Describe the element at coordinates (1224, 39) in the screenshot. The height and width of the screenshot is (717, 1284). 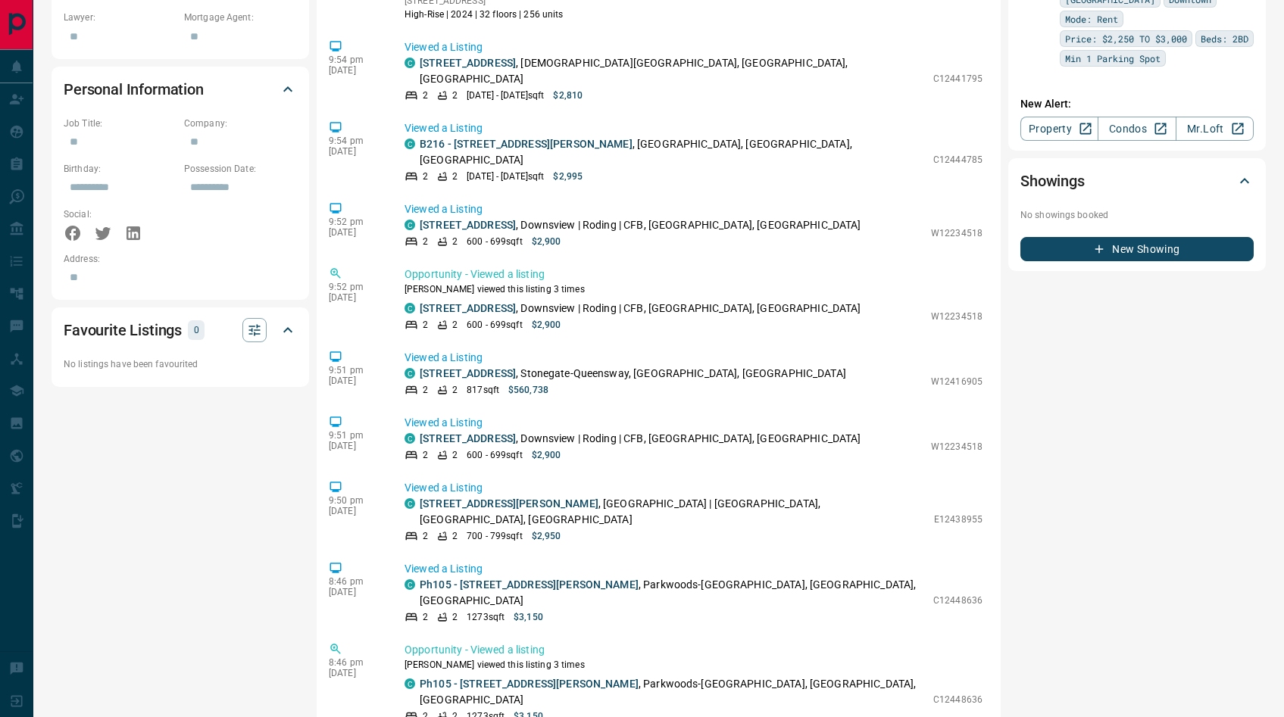
I see `span: Beds: 2BD` at that location.